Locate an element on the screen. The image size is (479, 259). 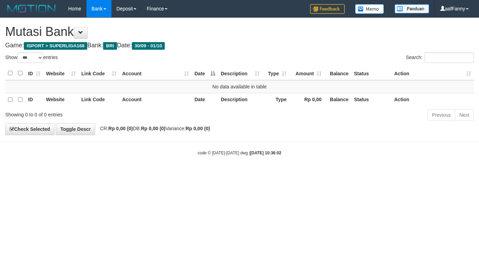
th: Description: activate to sort column ascending is located at coordinates (240, 73).